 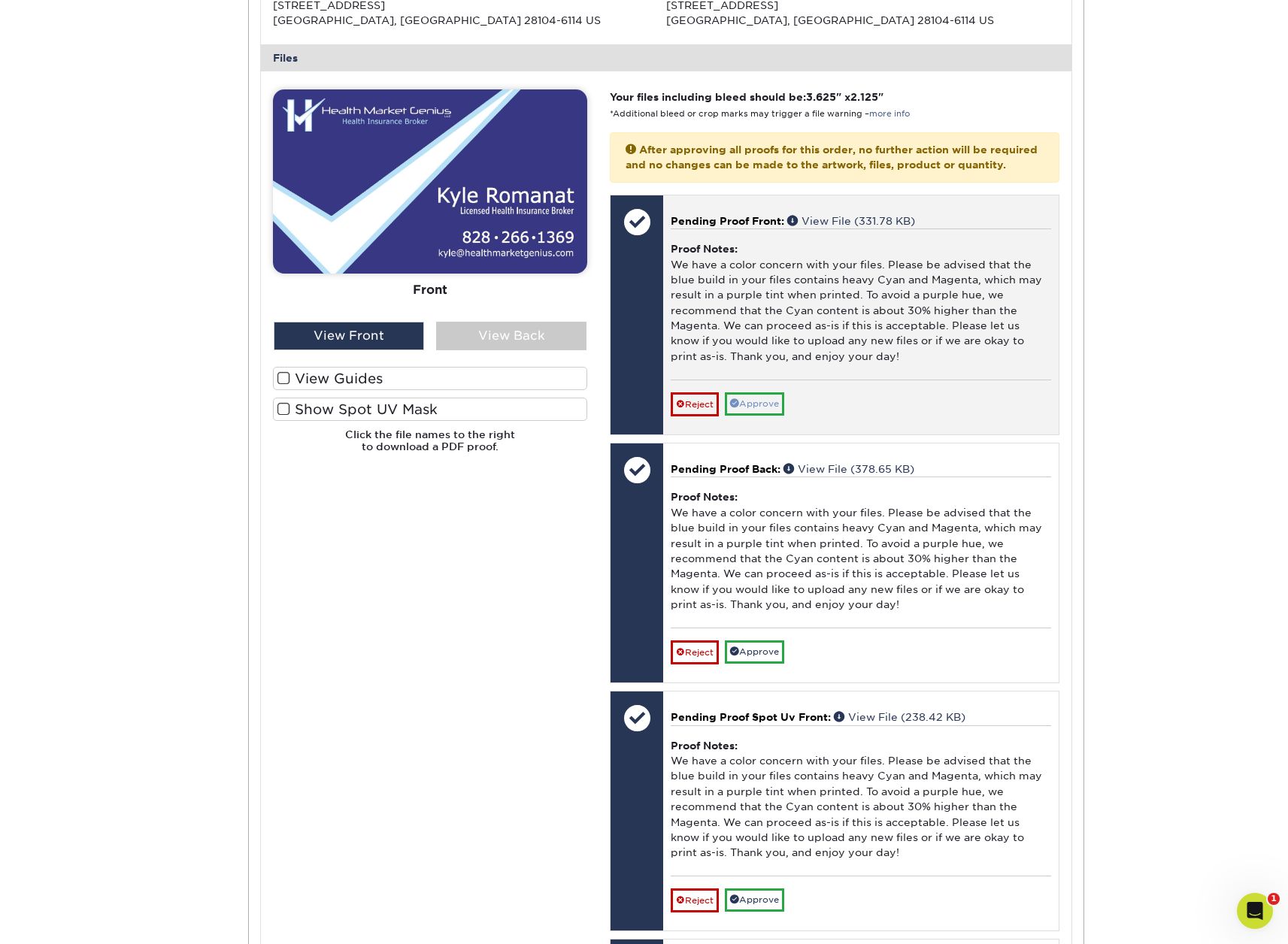 What do you see at coordinates (430, 378) in the screenshot?
I see `label: View Guides` at bounding box center [430, 378].